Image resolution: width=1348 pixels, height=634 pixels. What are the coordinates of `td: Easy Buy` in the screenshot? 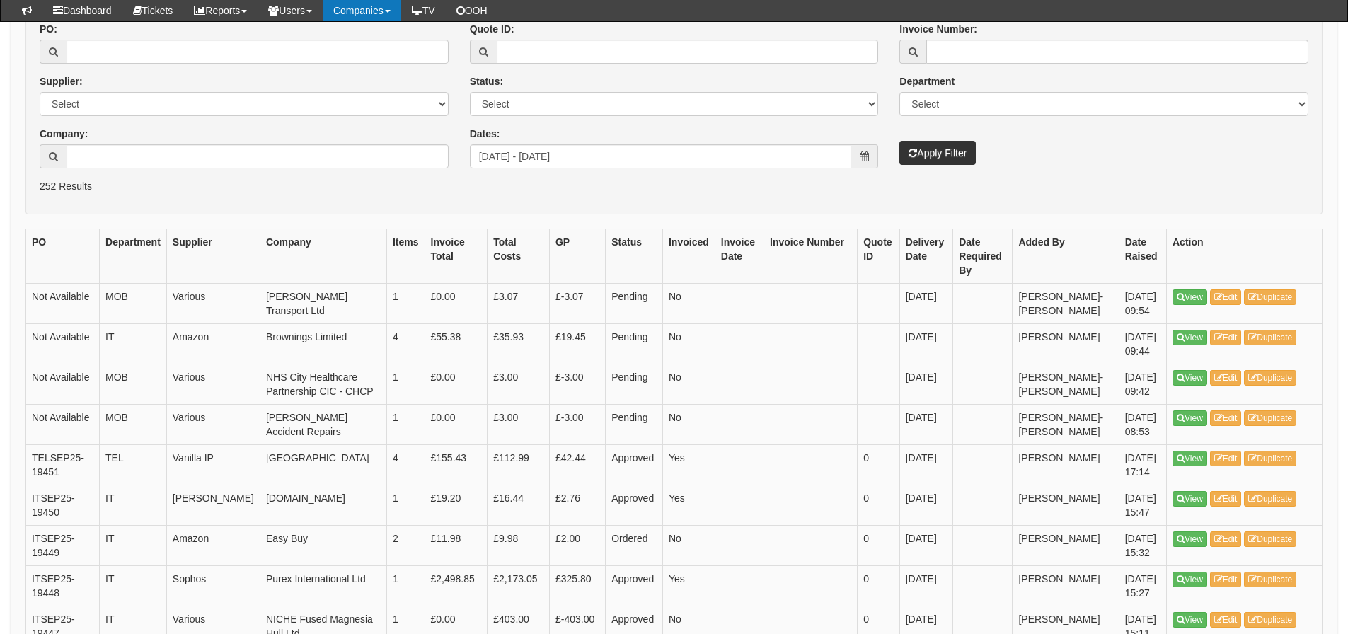 It's located at (323, 545).